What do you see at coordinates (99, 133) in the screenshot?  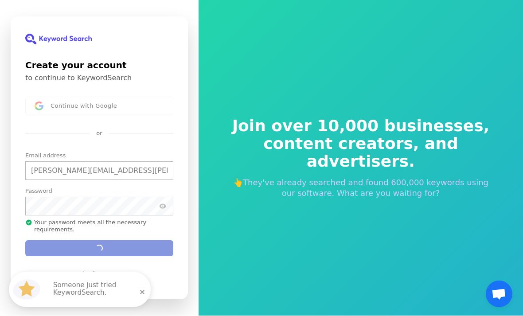 I see `p: or` at bounding box center [99, 133].